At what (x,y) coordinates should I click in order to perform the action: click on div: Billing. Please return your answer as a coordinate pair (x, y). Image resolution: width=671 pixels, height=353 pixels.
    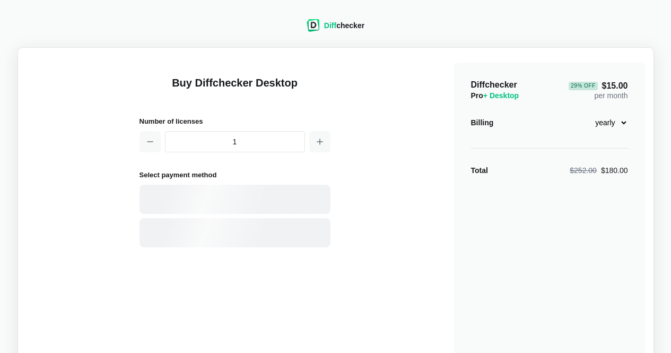
    Looking at the image, I should click on (482, 122).